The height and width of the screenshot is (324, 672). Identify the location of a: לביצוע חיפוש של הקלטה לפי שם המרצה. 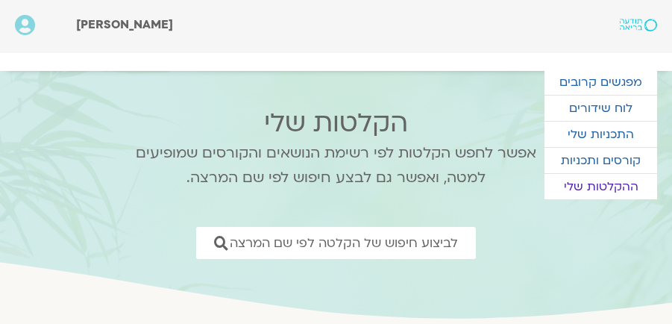
(336, 242).